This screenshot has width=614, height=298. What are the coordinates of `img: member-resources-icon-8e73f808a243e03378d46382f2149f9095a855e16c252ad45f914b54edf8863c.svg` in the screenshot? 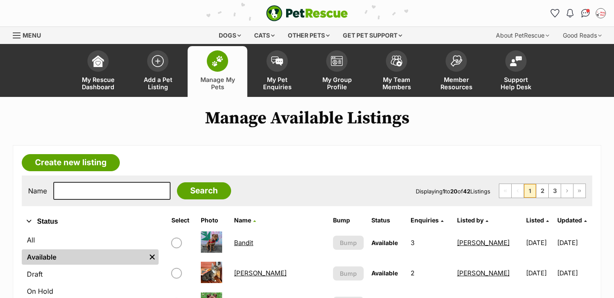 It's located at (456, 61).